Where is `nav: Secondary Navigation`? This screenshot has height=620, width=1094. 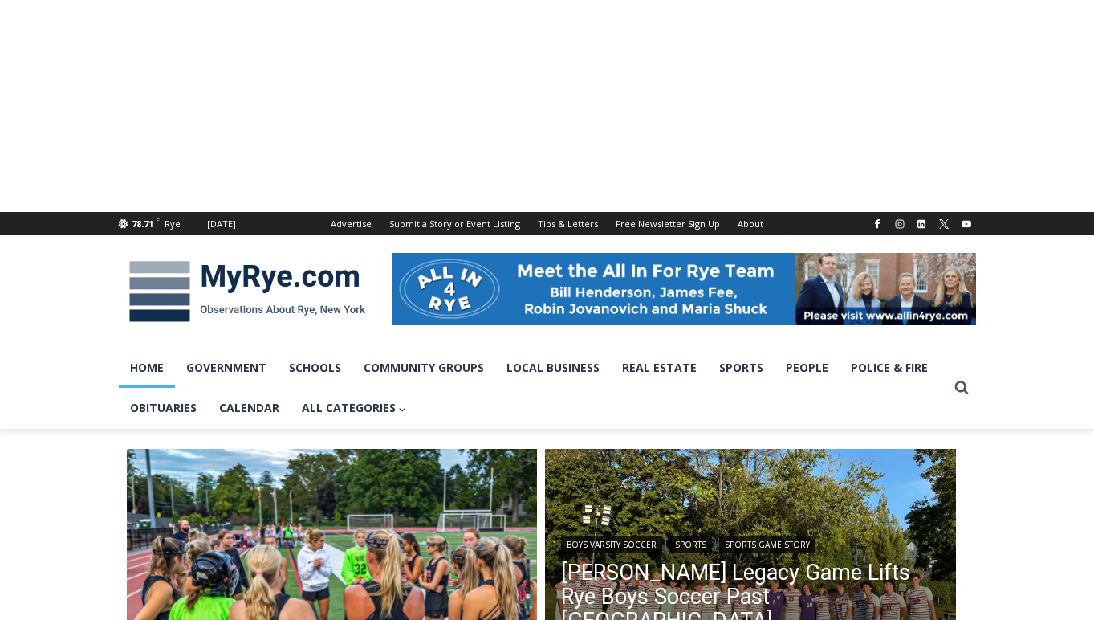 nav: Secondary Navigation is located at coordinates (547, 223).